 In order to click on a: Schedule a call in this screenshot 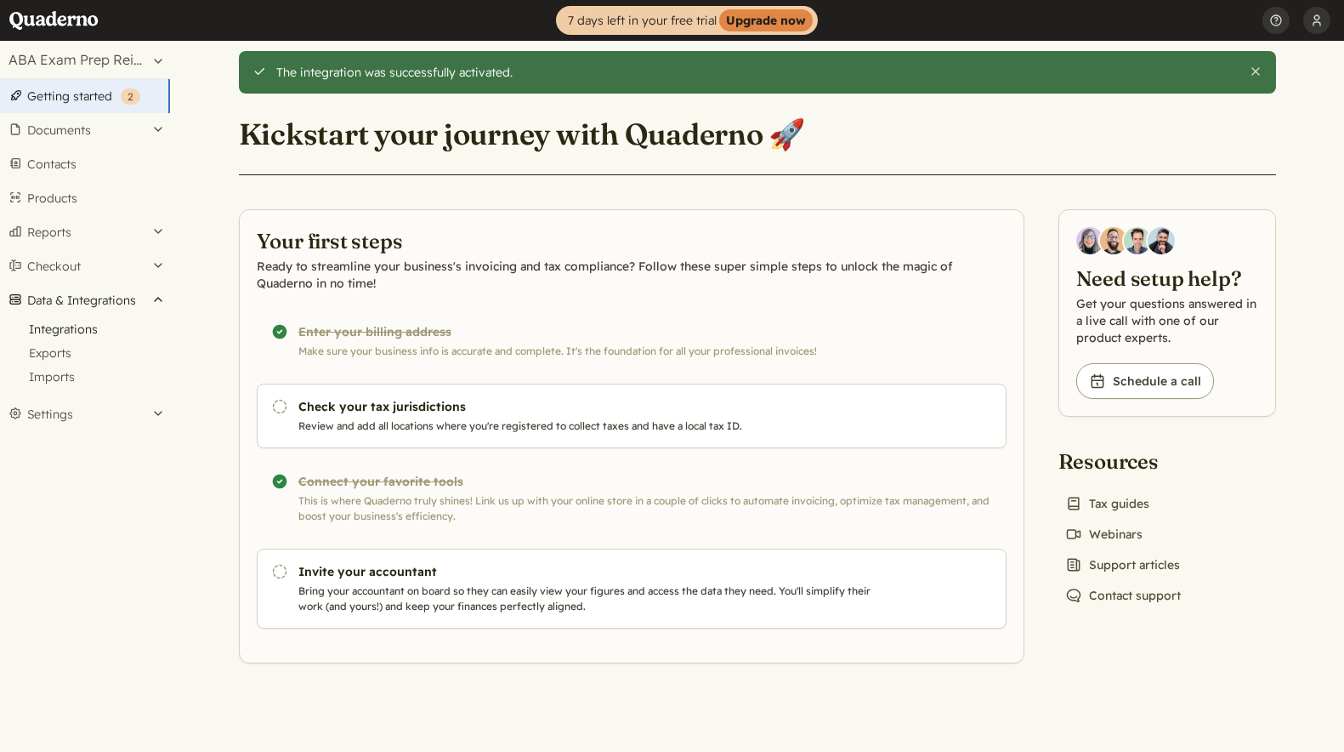, I will do `click(1145, 381)`.